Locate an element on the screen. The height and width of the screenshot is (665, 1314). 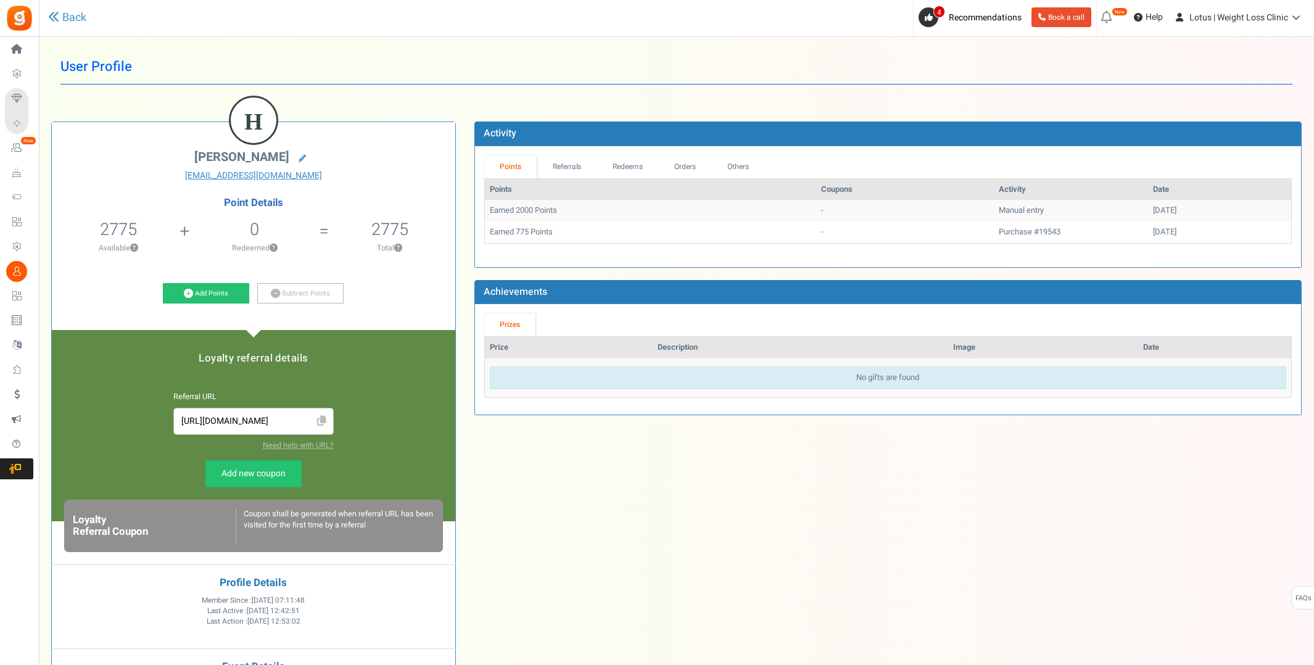
th: Points is located at coordinates (650, 189).